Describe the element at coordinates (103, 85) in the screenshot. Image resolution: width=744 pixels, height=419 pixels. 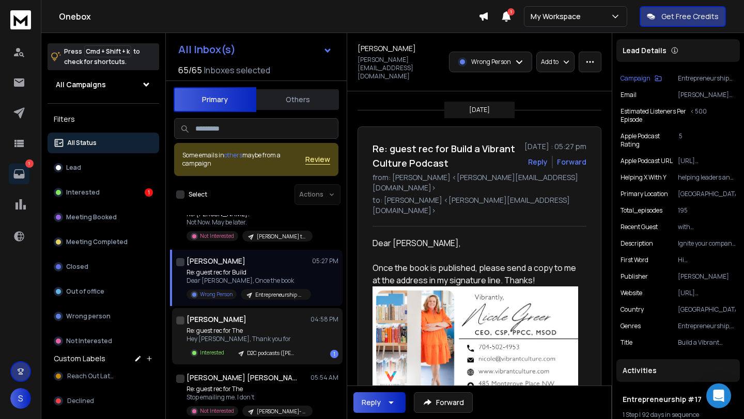
I see `button: All Campaigns` at that location.